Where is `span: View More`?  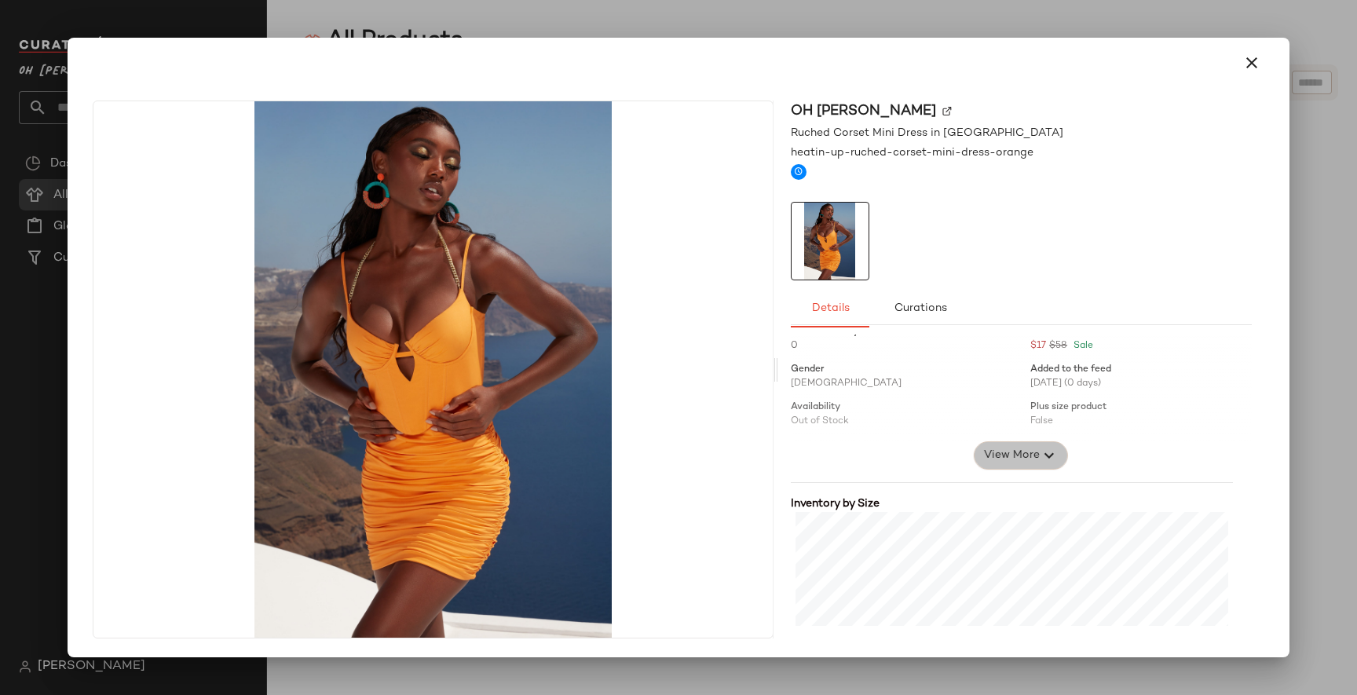 span: View More is located at coordinates (1011, 455).